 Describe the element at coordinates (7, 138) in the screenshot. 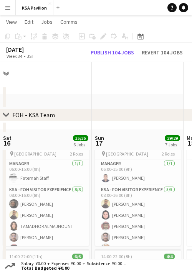

I see `span: Sat` at that location.